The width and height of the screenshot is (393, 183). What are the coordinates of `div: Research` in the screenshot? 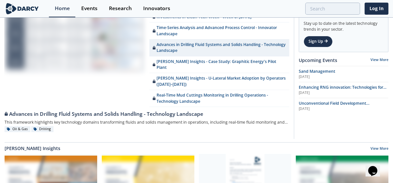 It's located at (120, 8).